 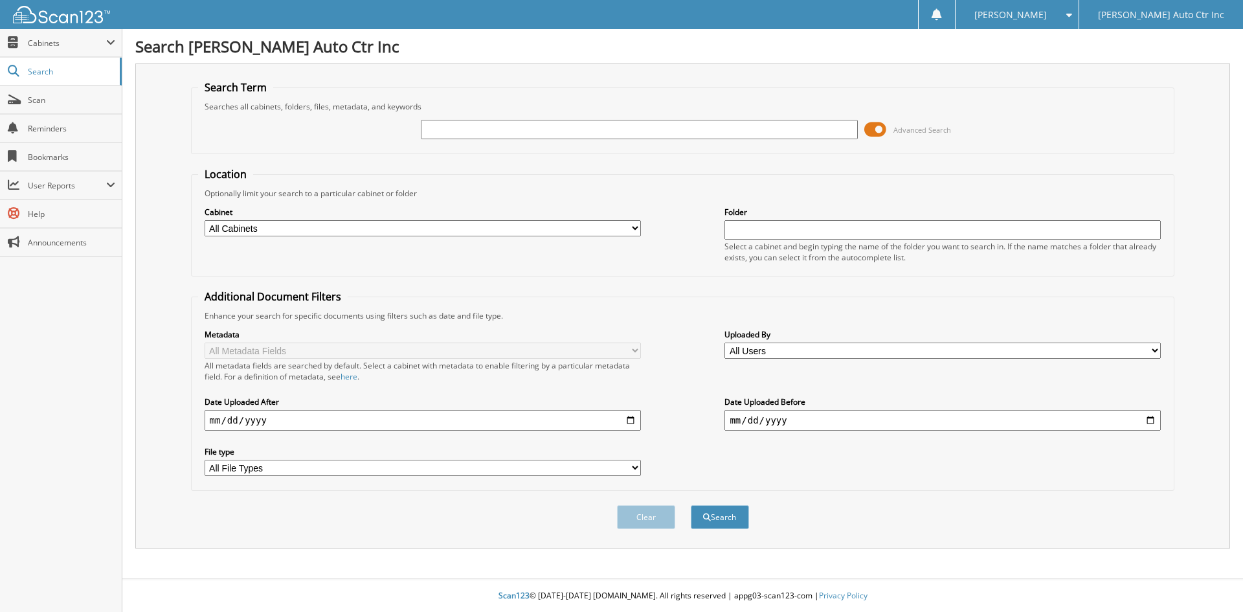 What do you see at coordinates (71, 128) in the screenshot?
I see `span: Reminders` at bounding box center [71, 128].